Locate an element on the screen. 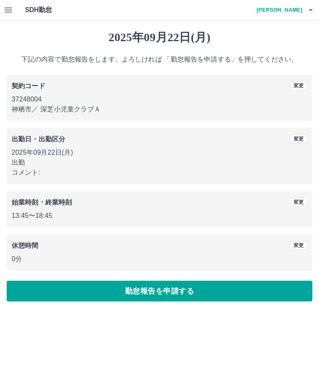 Image resolution: width=319 pixels, height=383 pixels. p: コメント: is located at coordinates (160, 172).